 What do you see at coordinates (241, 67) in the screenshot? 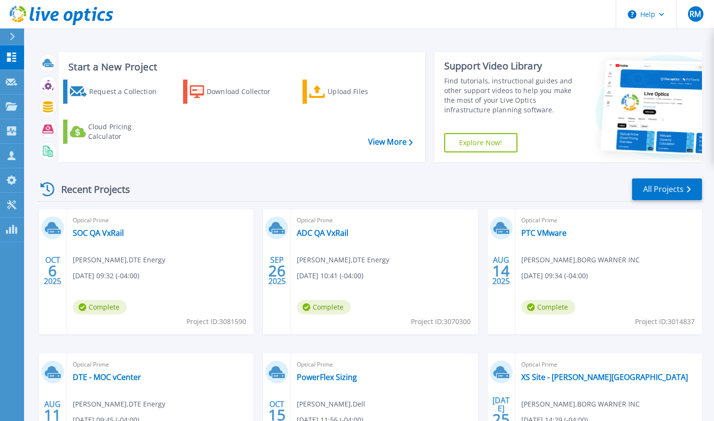
I see `h3: Start a New Project` at bounding box center [241, 67].